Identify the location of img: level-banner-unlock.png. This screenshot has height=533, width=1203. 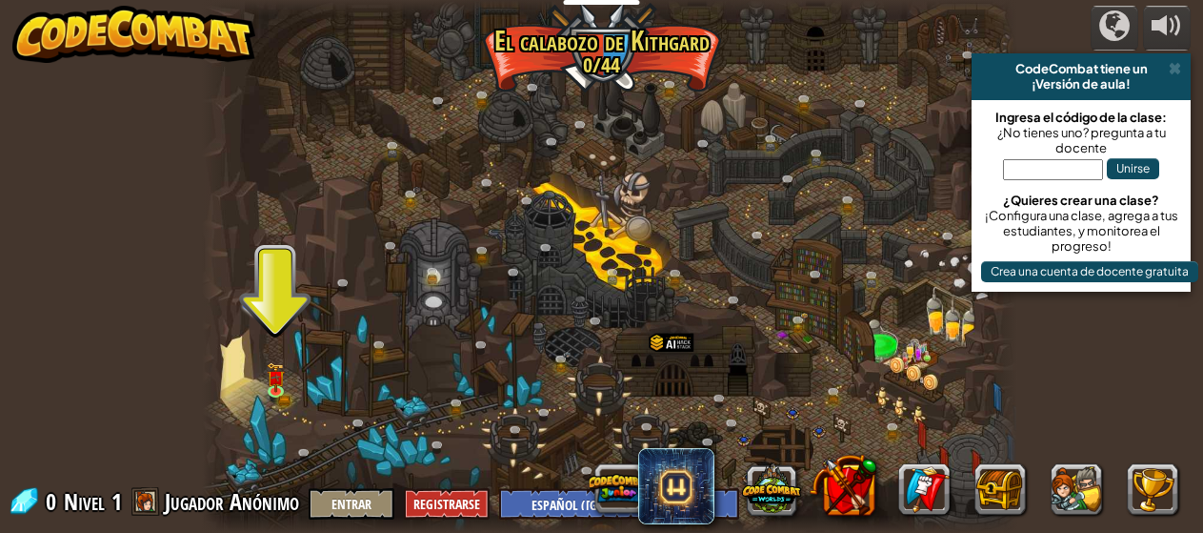
(275, 376).